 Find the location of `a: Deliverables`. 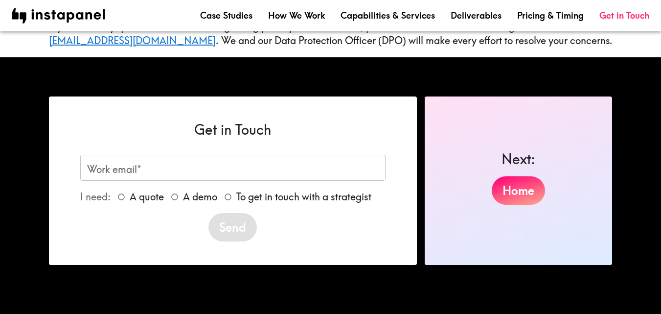

a: Deliverables is located at coordinates (476, 15).